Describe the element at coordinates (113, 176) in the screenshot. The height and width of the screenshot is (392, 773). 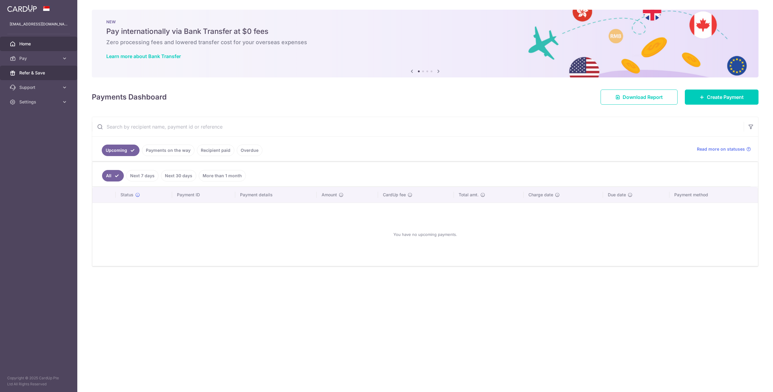
I see `a: All` at that location.